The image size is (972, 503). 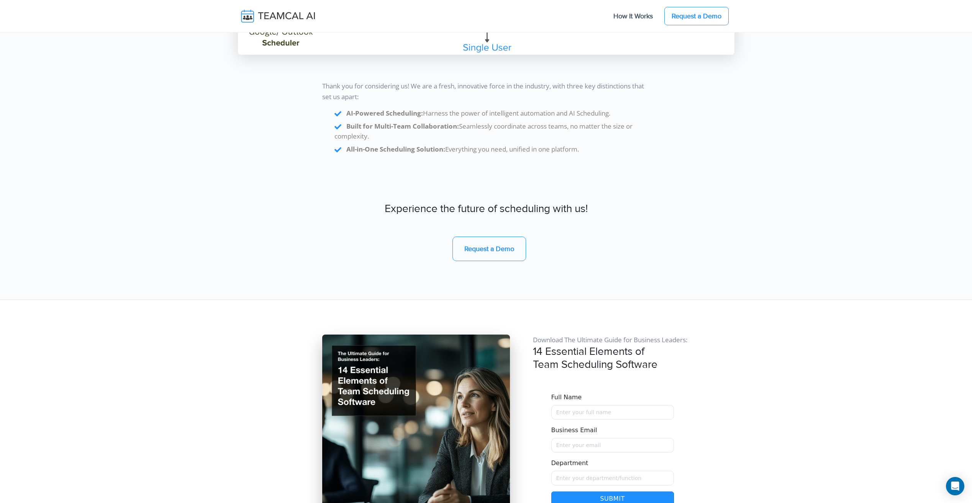 I want to click on input: Enter your email, so click(x=612, y=445).